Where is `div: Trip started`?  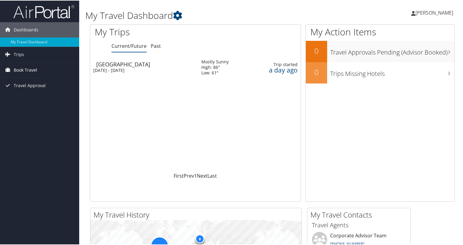
div: Trip started is located at coordinates (276, 64).